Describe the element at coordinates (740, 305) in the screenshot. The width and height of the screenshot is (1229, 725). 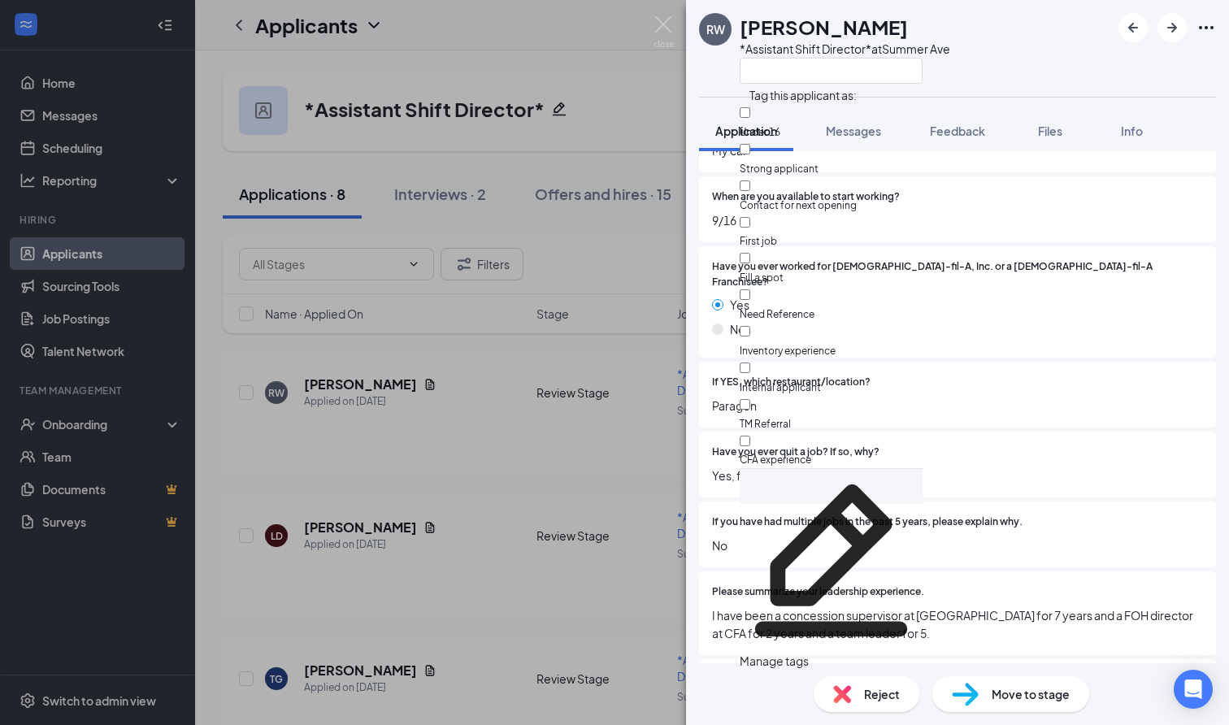
I see `span: Yes` at that location.